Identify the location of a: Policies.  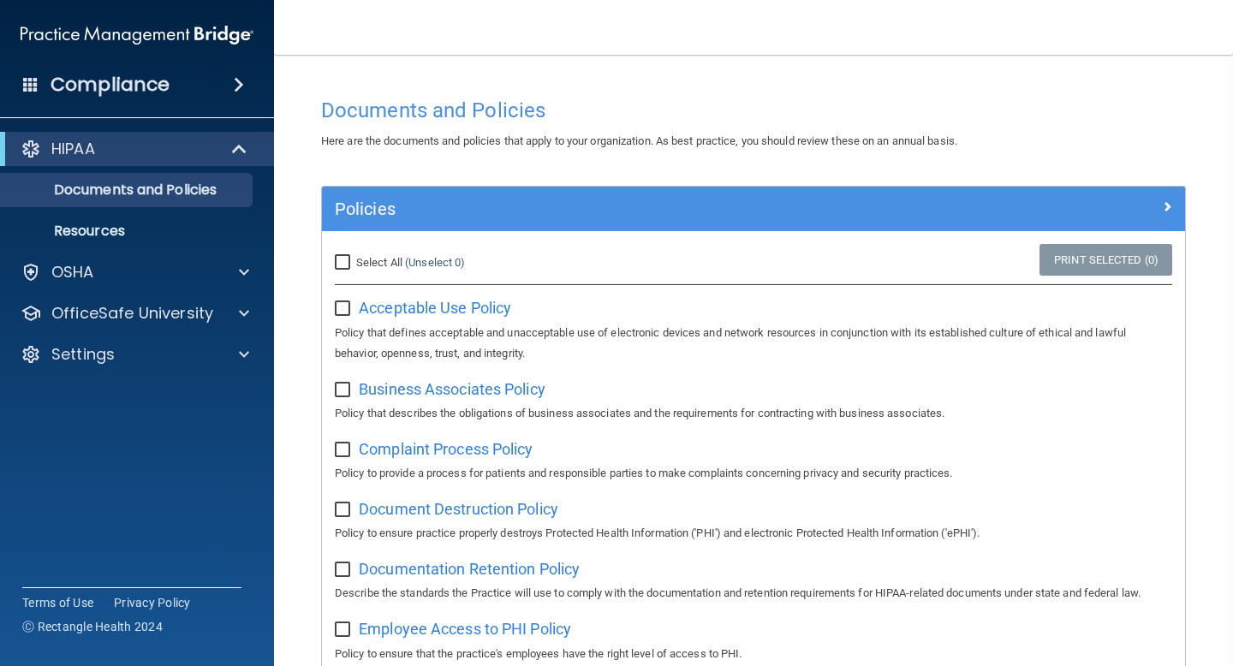
(753, 209).